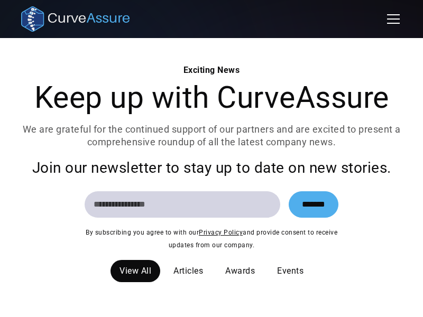 This screenshot has height=317, width=423. Describe the element at coordinates (211, 136) in the screenshot. I see `p: We are grateful for the continued support of our partners and are excited to present a comprehens...` at that location.